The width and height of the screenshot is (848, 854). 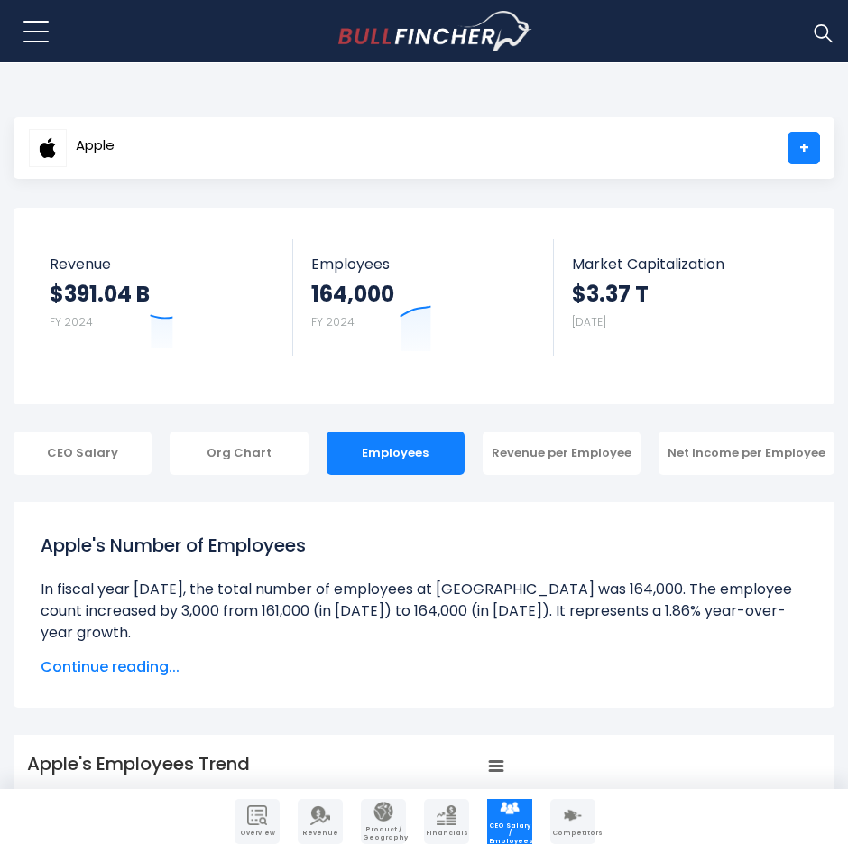 What do you see at coordinates (423, 263) in the screenshot?
I see `span: Employees` at bounding box center [423, 263].